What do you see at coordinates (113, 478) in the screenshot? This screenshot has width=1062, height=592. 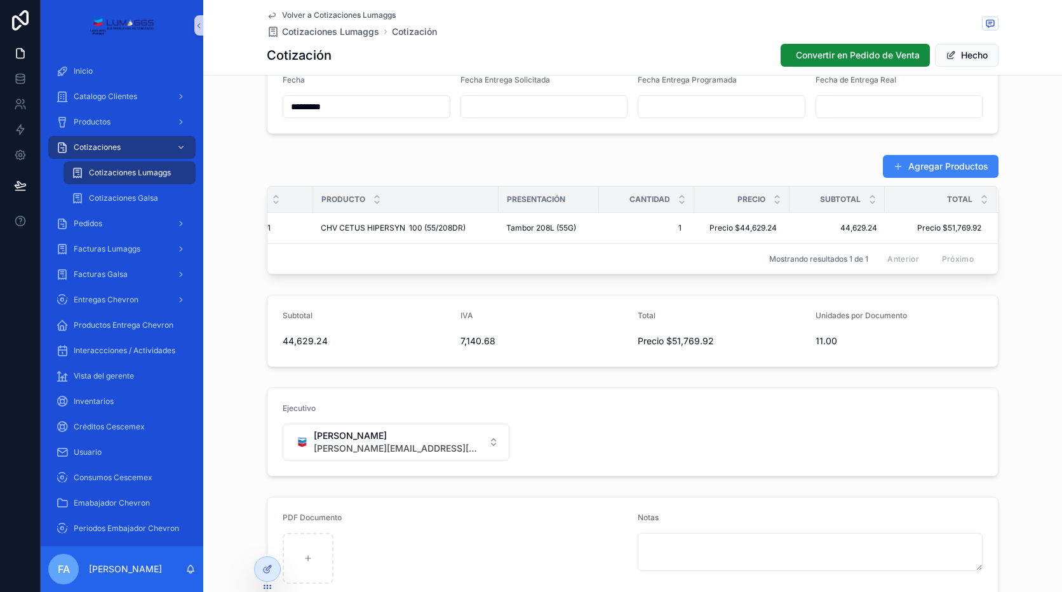 I see `span: Consumos Cescemex` at bounding box center [113, 478].